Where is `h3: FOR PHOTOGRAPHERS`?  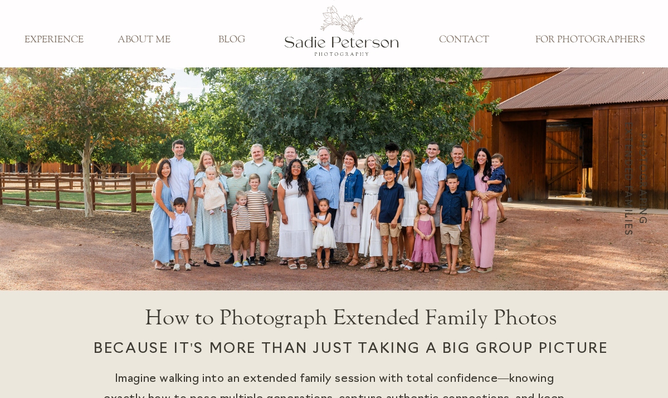
h3: FOR PHOTOGRAPHERS is located at coordinates (589, 40).